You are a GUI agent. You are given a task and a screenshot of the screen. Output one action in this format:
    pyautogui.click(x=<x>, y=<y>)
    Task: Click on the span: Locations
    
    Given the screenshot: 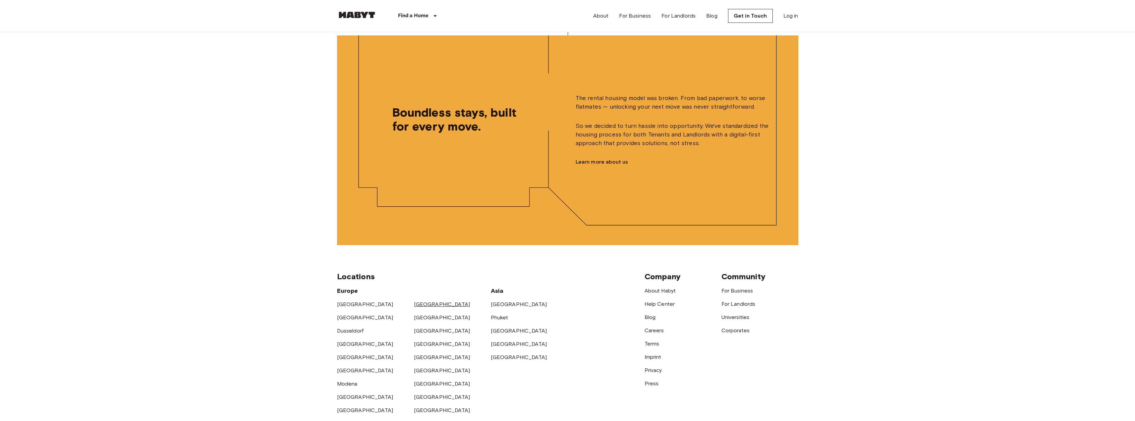 What is the action you would take?
    pyautogui.click(x=356, y=276)
    